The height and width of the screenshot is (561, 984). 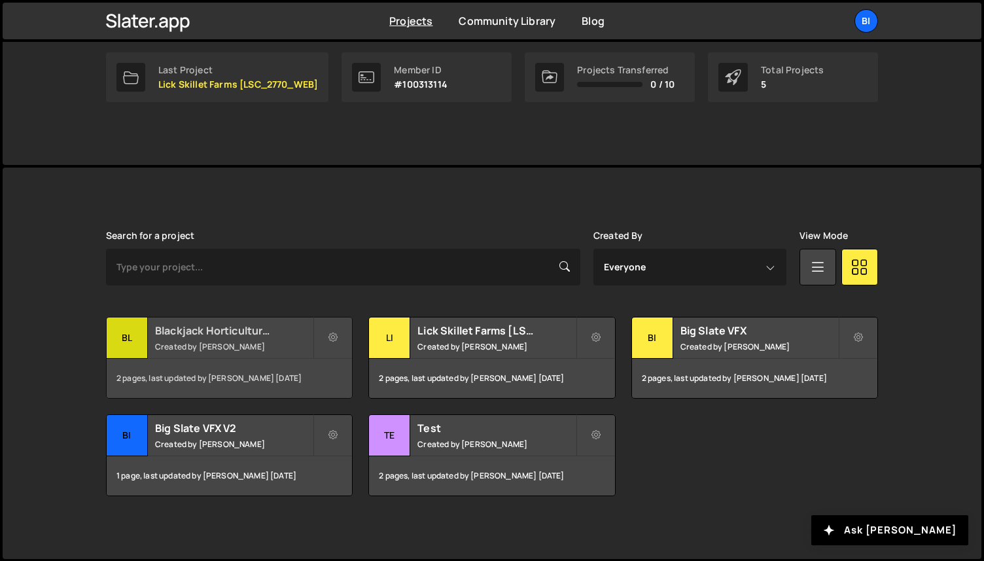 What do you see at coordinates (234, 428) in the screenshot?
I see `h2: Big Slate VFX V2` at bounding box center [234, 428].